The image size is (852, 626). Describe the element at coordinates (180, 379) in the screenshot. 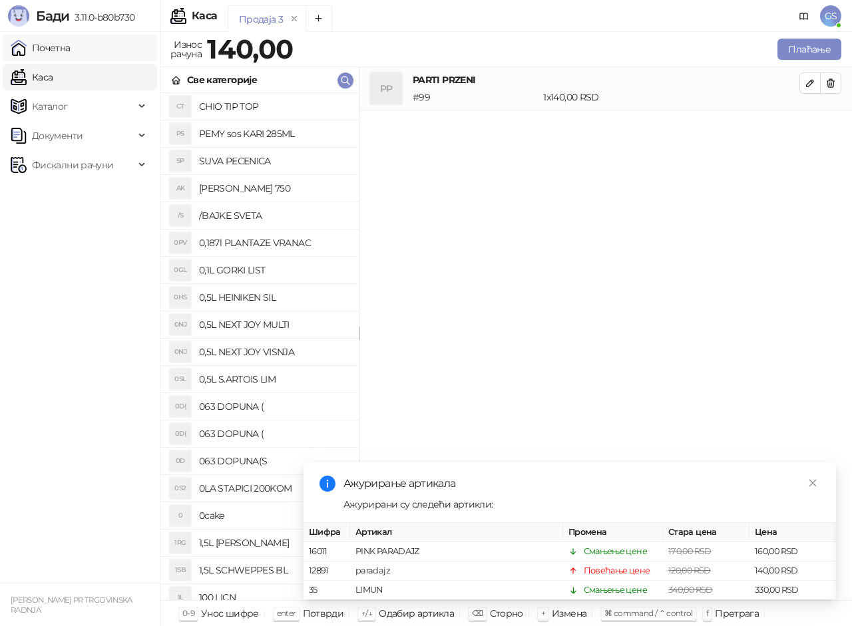

I see `div: 0SL` at that location.